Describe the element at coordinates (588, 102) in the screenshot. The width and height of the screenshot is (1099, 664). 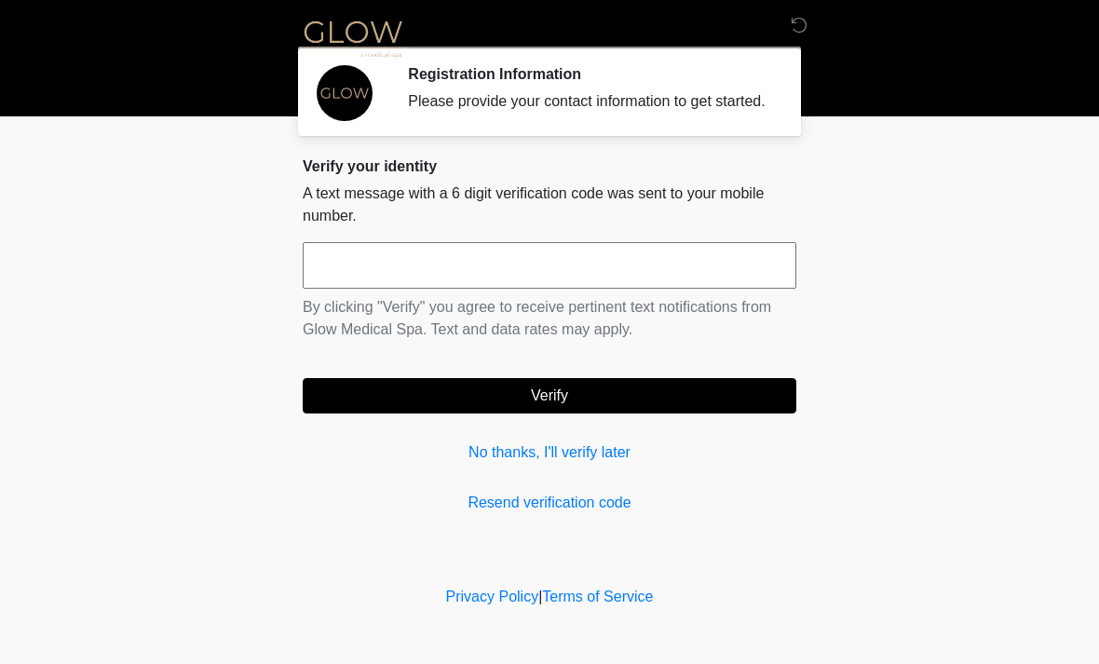
I see `div: Please provide your contact information to get started.` at that location.